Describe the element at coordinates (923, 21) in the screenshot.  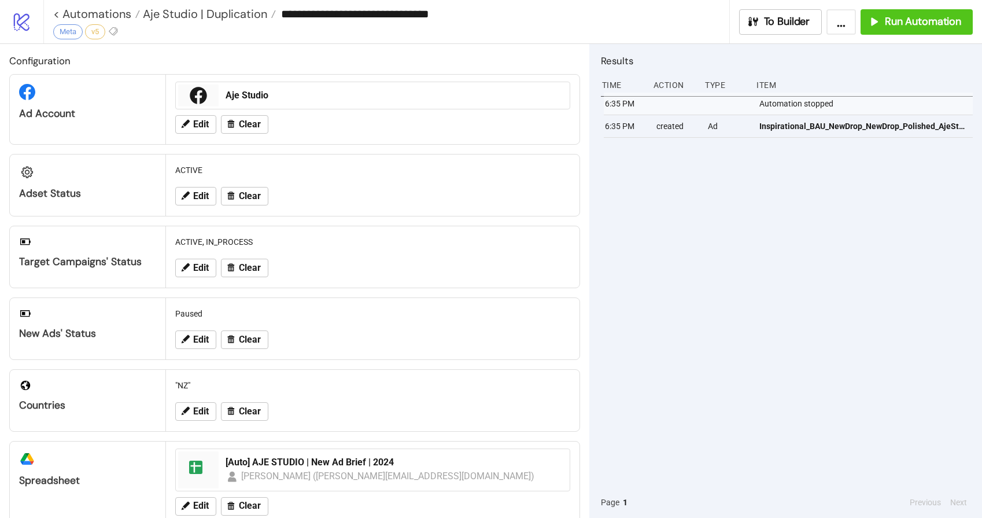
I see `span: Run Automation` at that location.